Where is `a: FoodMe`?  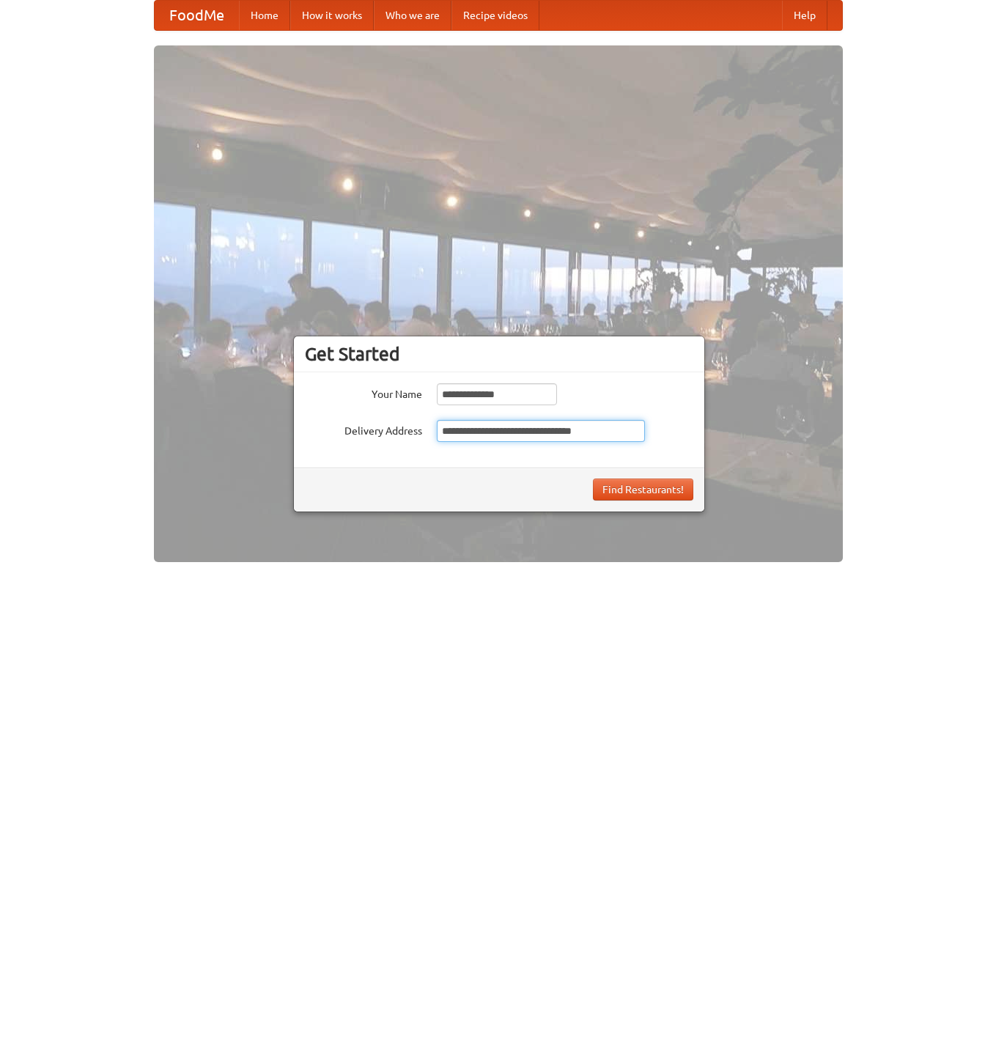 a: FoodMe is located at coordinates (196, 15).